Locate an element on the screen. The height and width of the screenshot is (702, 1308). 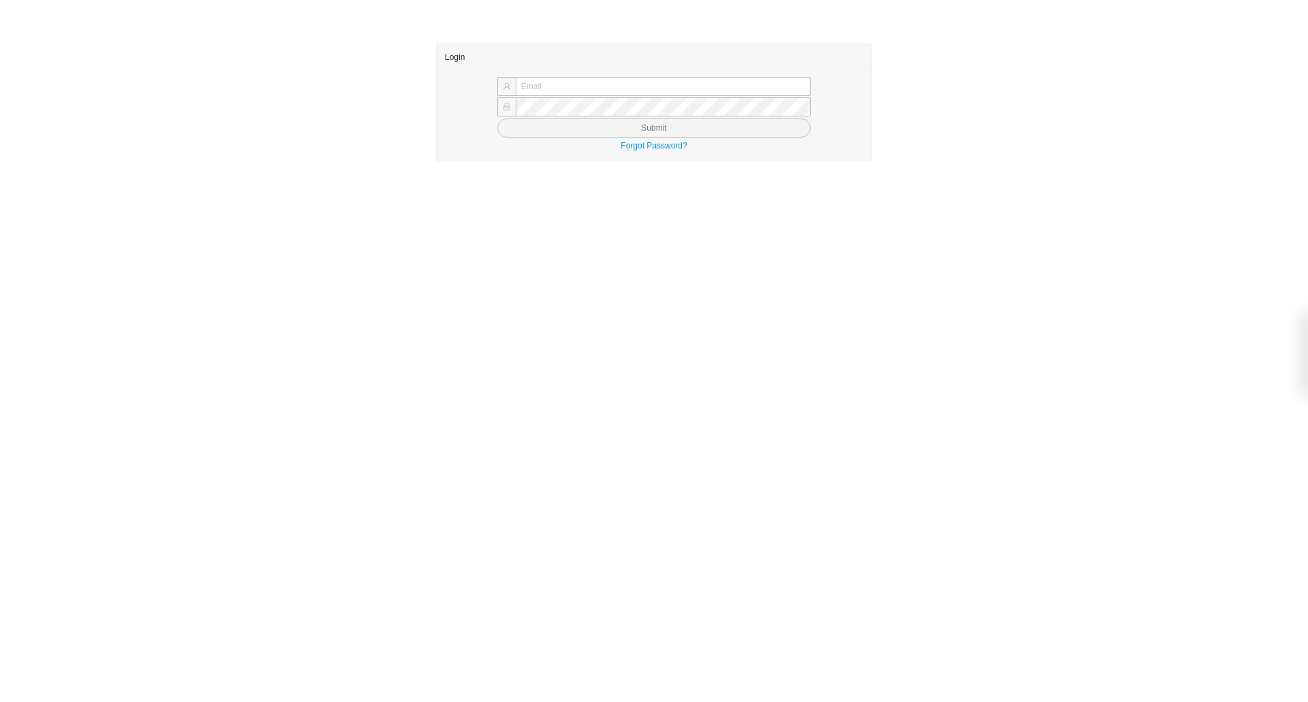
span: lock is located at coordinates (507, 107).